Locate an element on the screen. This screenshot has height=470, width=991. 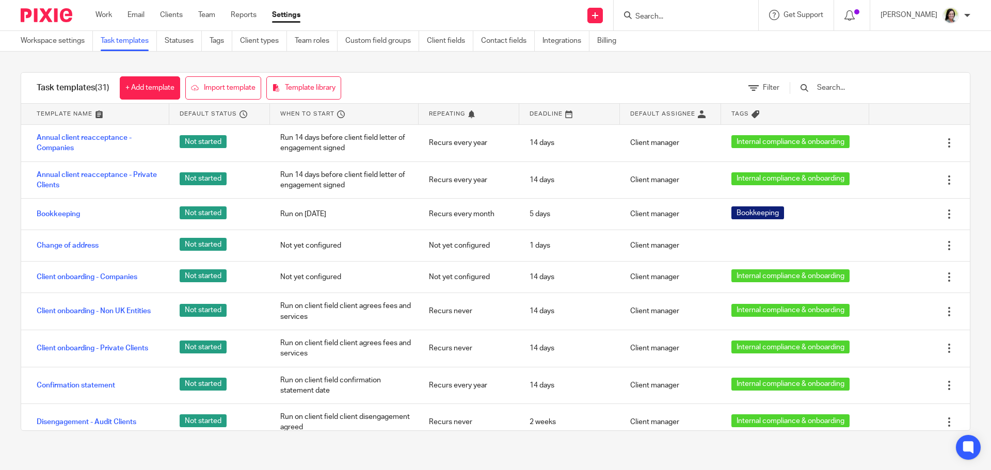
span: When to start is located at coordinates (307, 114).